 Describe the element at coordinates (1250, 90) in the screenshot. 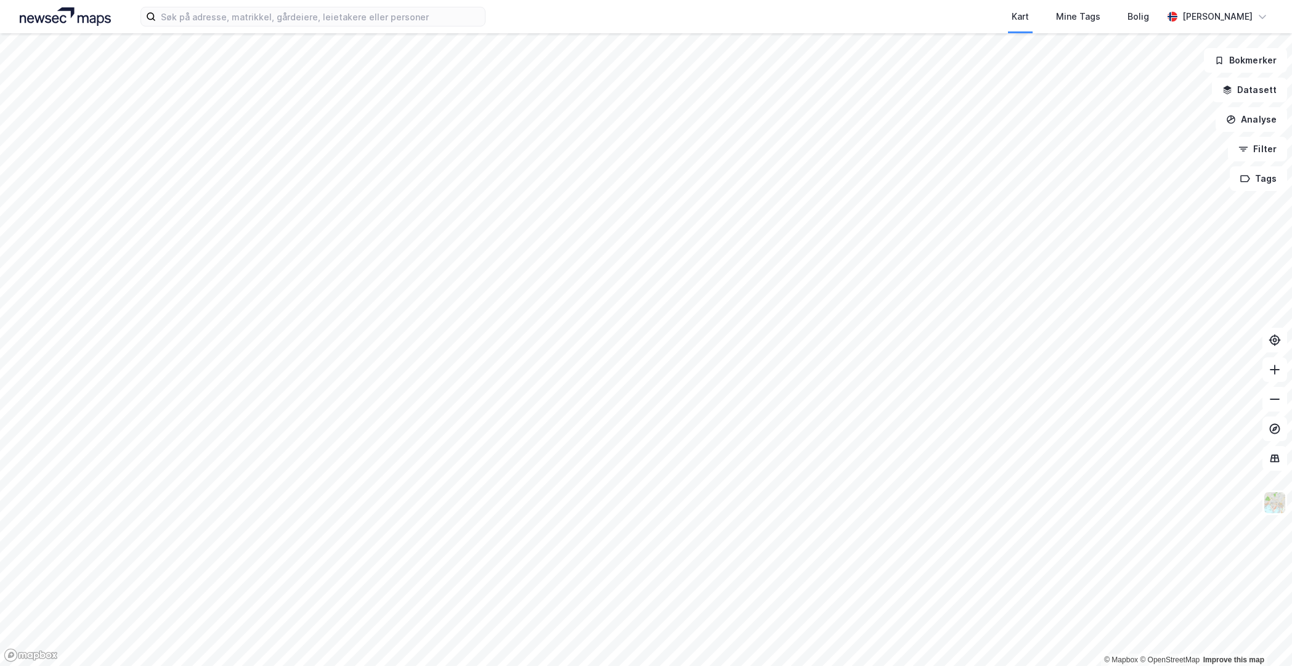

I see `button: Datasett` at that location.